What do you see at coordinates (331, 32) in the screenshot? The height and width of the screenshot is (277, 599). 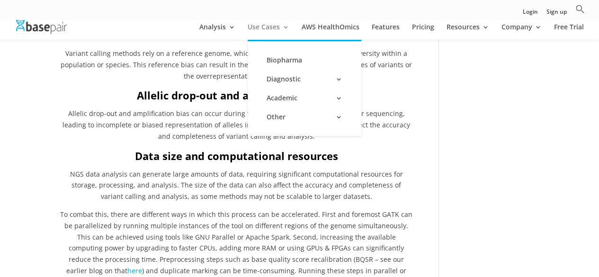 I see `a: AWS HealthOmics` at bounding box center [331, 32].